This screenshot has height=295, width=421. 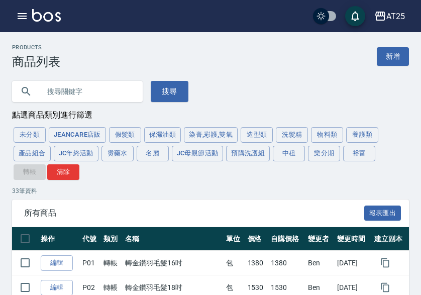 What do you see at coordinates (173, 263) in the screenshot?
I see `td: 轉金鑽羽毛髮16吋` at bounding box center [173, 263].